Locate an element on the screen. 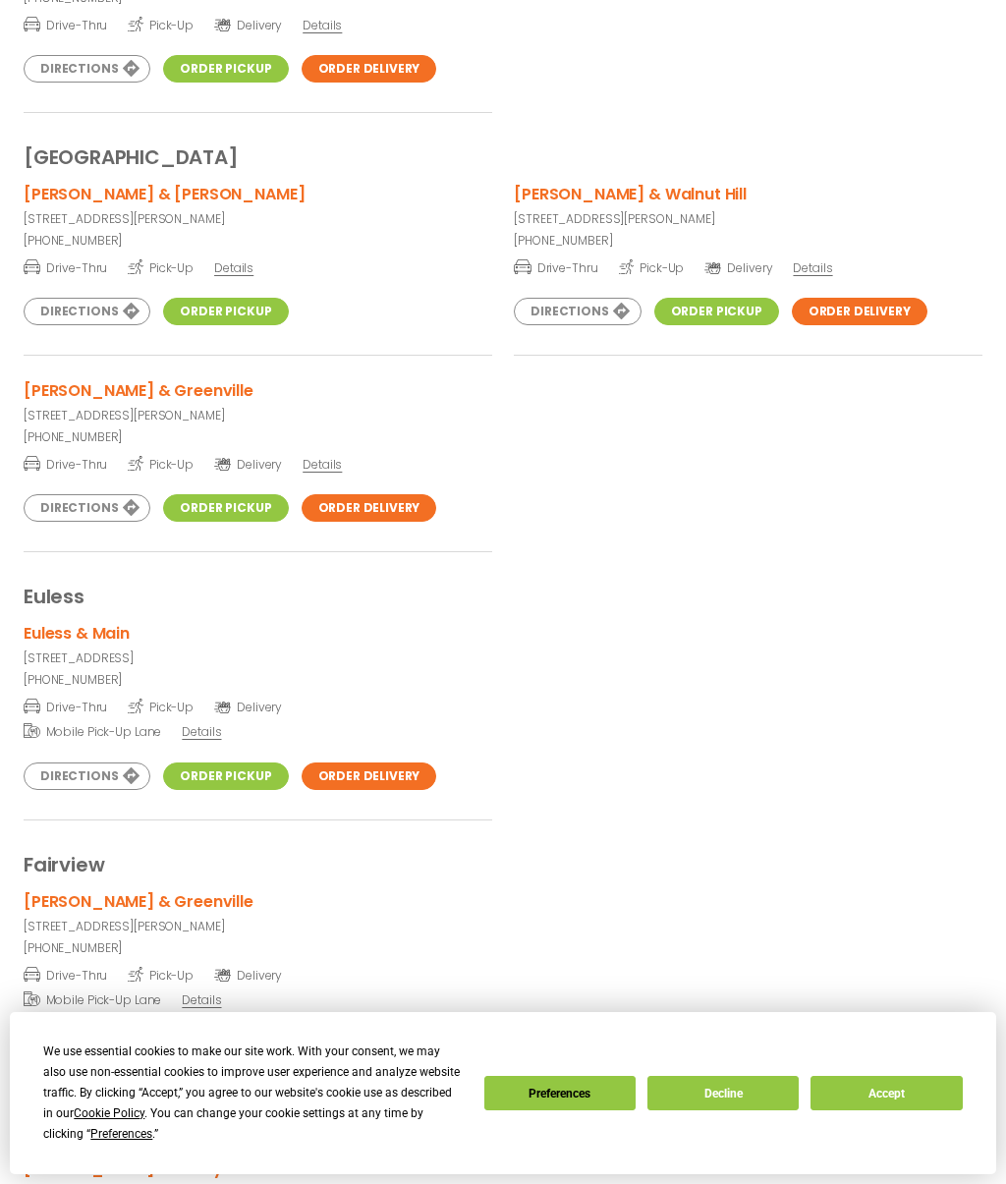  button: Preferences is located at coordinates (560, 1093).